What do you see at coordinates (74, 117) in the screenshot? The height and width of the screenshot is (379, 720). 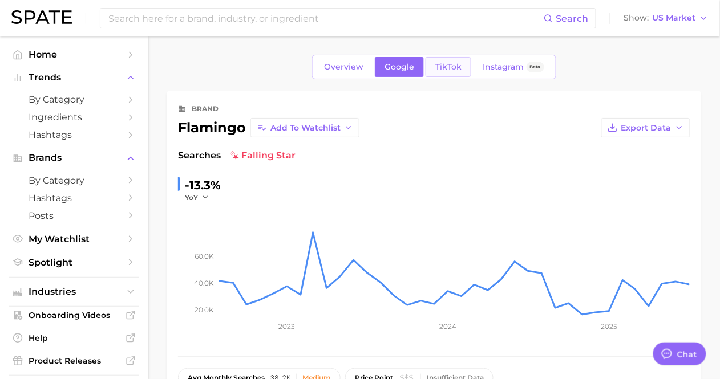 I see `a: Ingredients` at bounding box center [74, 117].